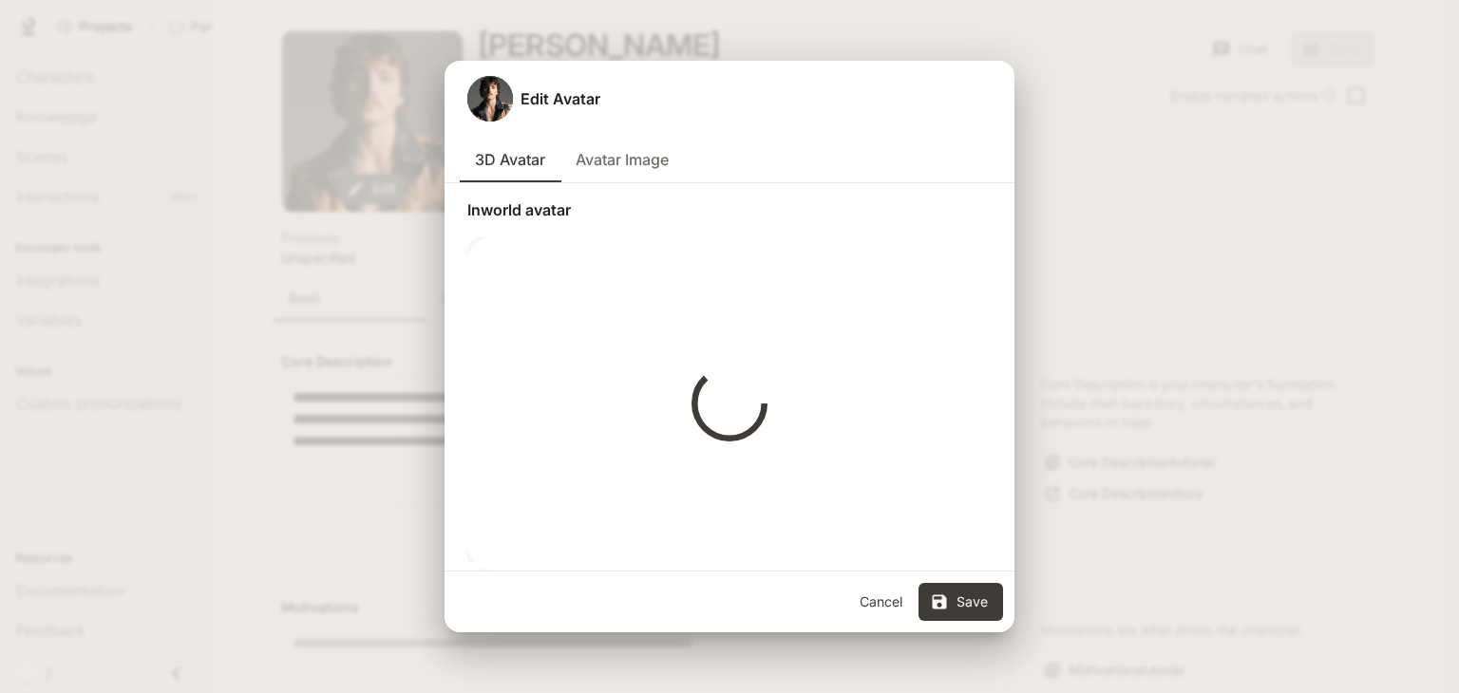 This screenshot has height=693, width=1459. Describe the element at coordinates (510, 160) in the screenshot. I see `button: 3D Avatar` at that location.